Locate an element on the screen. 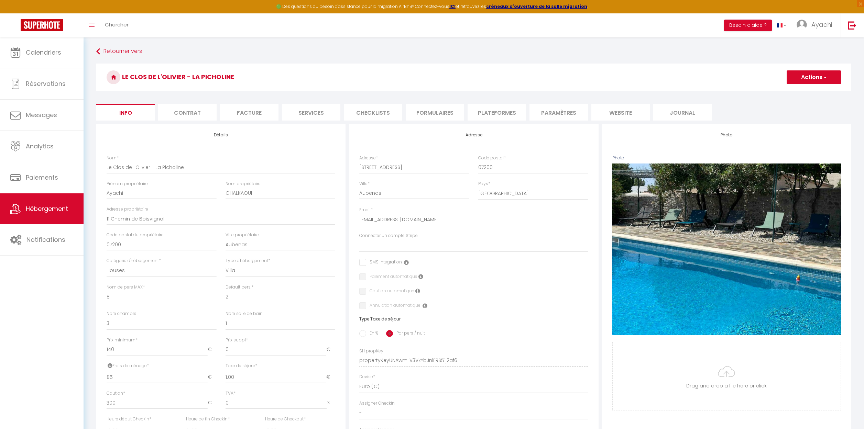 This screenshot has width=864, height=429. label: Caution automatique is located at coordinates (390, 292).